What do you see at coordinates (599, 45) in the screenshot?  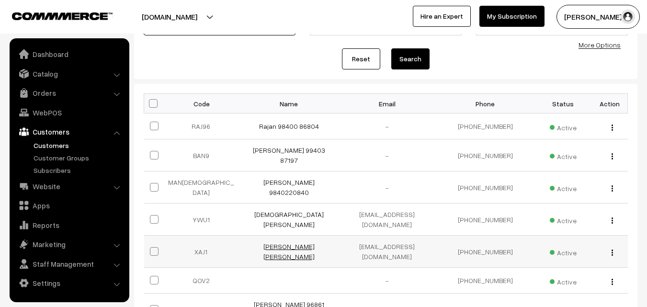 I see `a: More Options` at bounding box center [599, 45].